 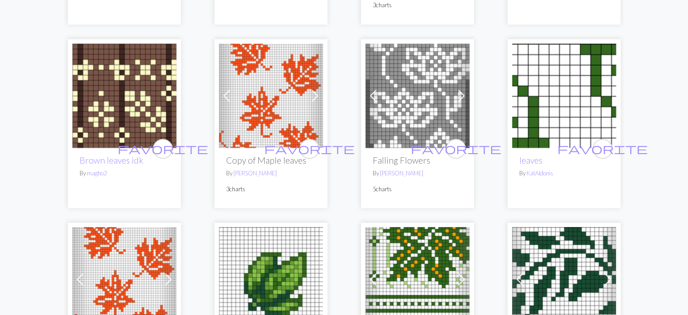 I want to click on p: 5 charts, so click(x=418, y=189).